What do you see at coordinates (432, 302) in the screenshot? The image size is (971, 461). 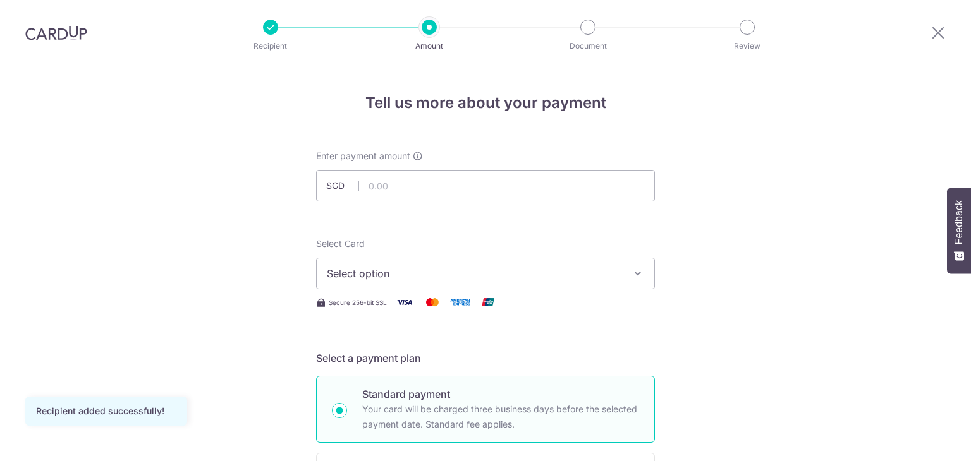 I see `img: Mastercard` at bounding box center [432, 302].